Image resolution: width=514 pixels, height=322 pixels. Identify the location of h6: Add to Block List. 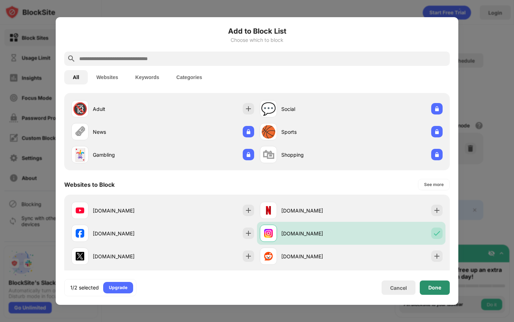
(257, 31).